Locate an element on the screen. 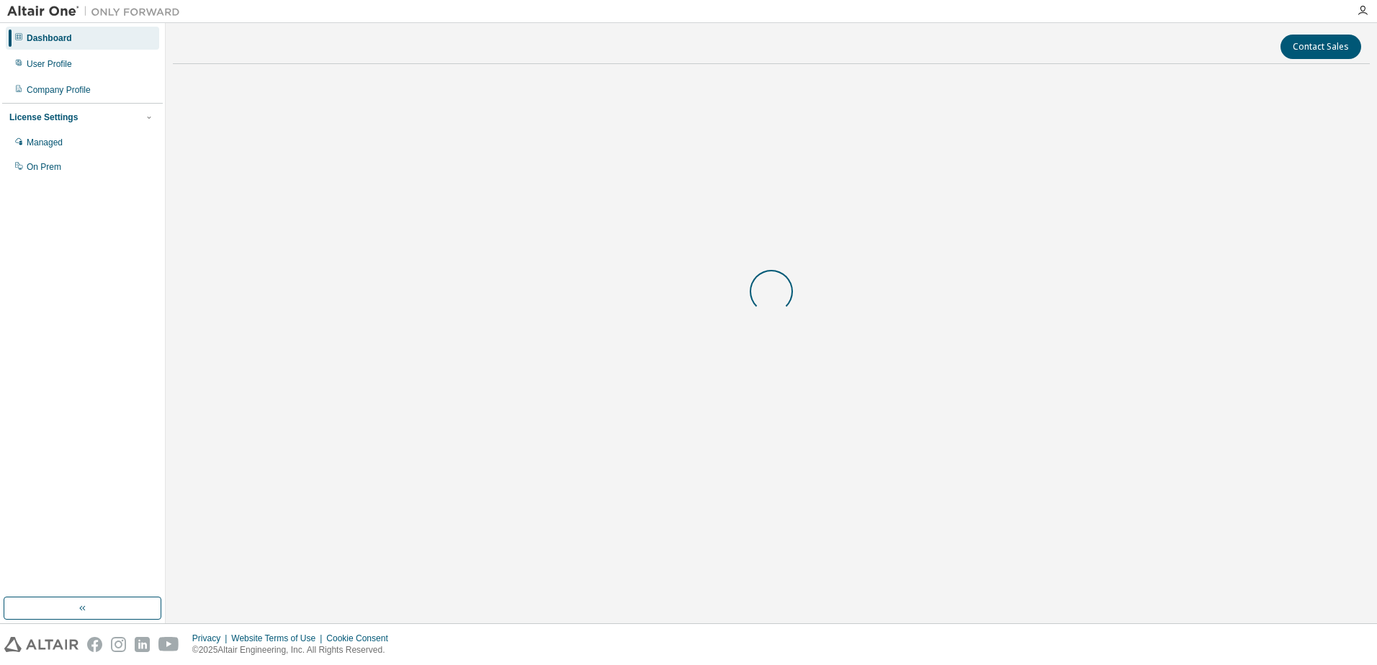  img: altair_logo.svg is located at coordinates (41, 645).